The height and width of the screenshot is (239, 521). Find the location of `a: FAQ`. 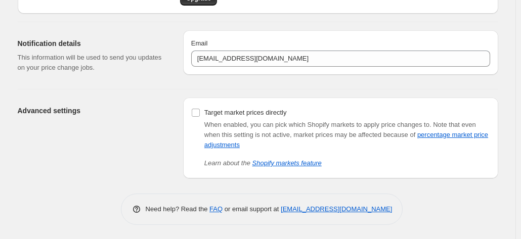

a: FAQ is located at coordinates (216, 209).